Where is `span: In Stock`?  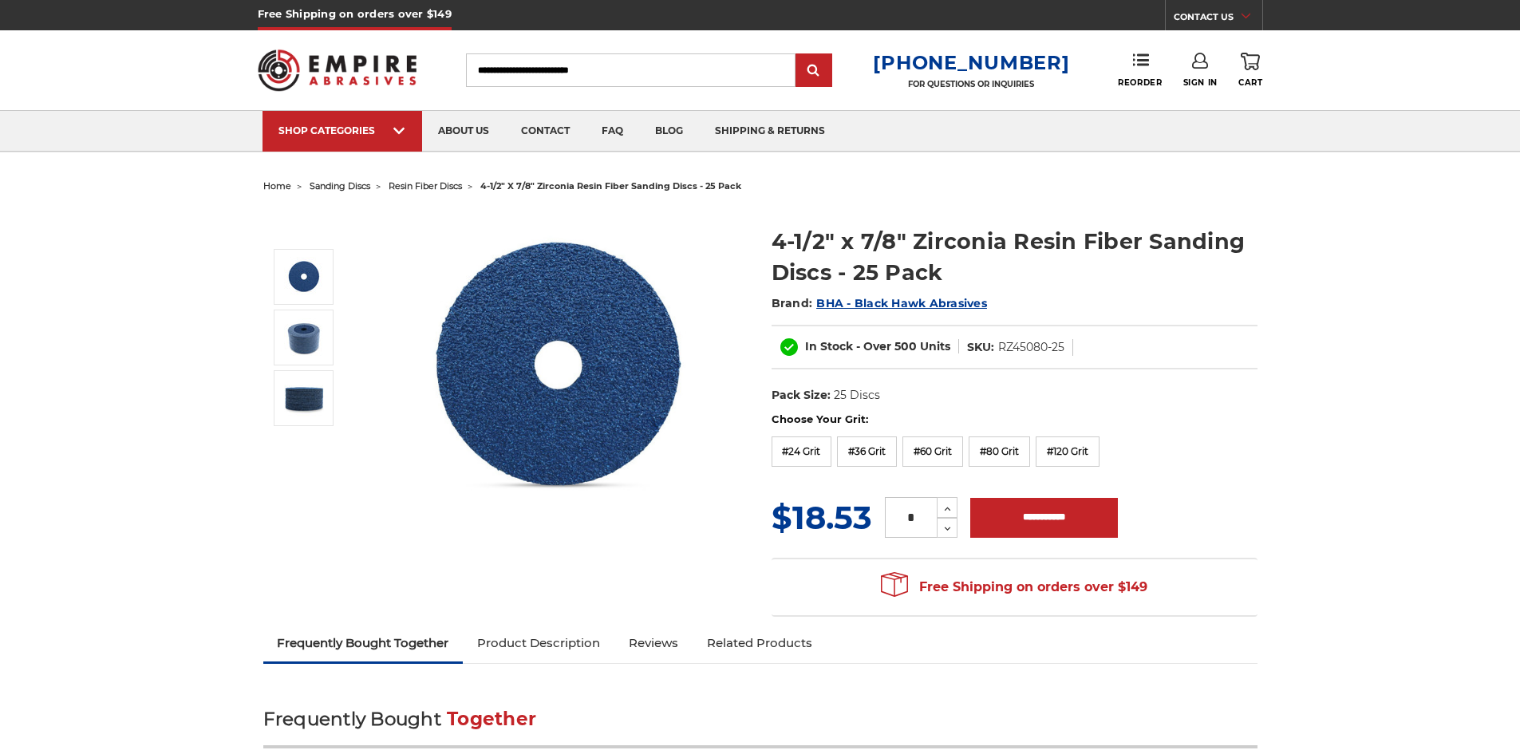
span: In Stock is located at coordinates (829, 346).